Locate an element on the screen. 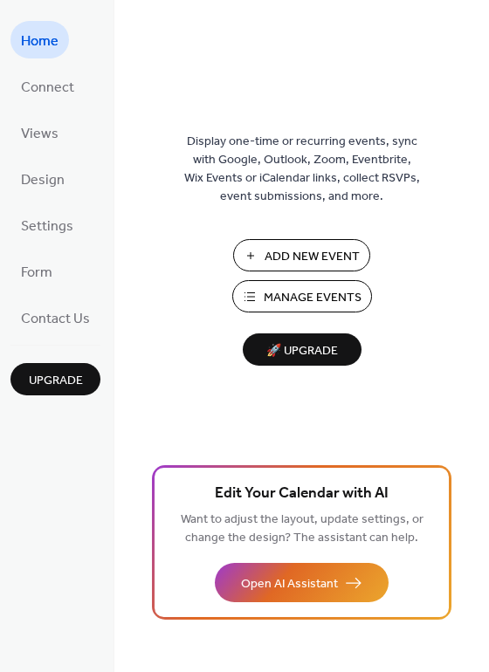  span: Want to adjust the layout, update settings, or change the design? The assistant can help. is located at coordinates (302, 529).